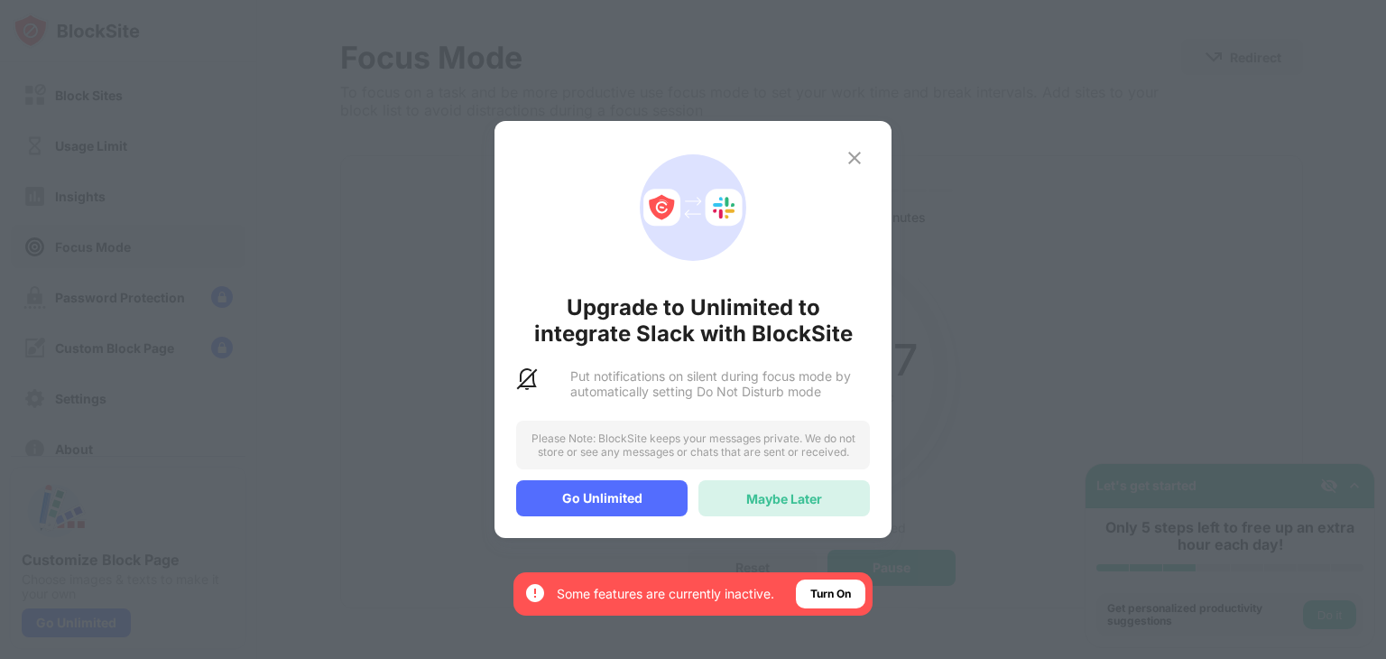 This screenshot has height=659, width=1386. Describe the element at coordinates (527, 379) in the screenshot. I see `img: slack-dnd-notifications.svg` at that location.